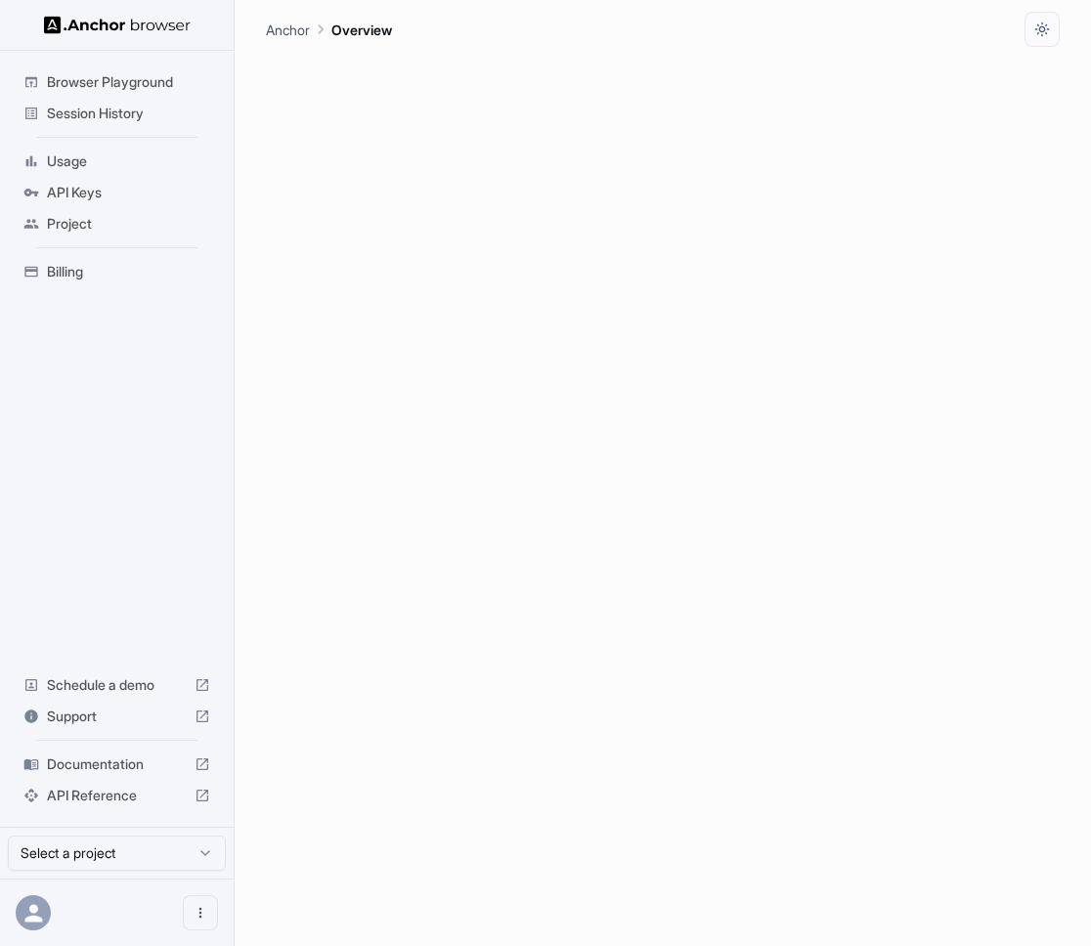 The image size is (1091, 946). I want to click on div: Browser Playground, so click(116, 82).